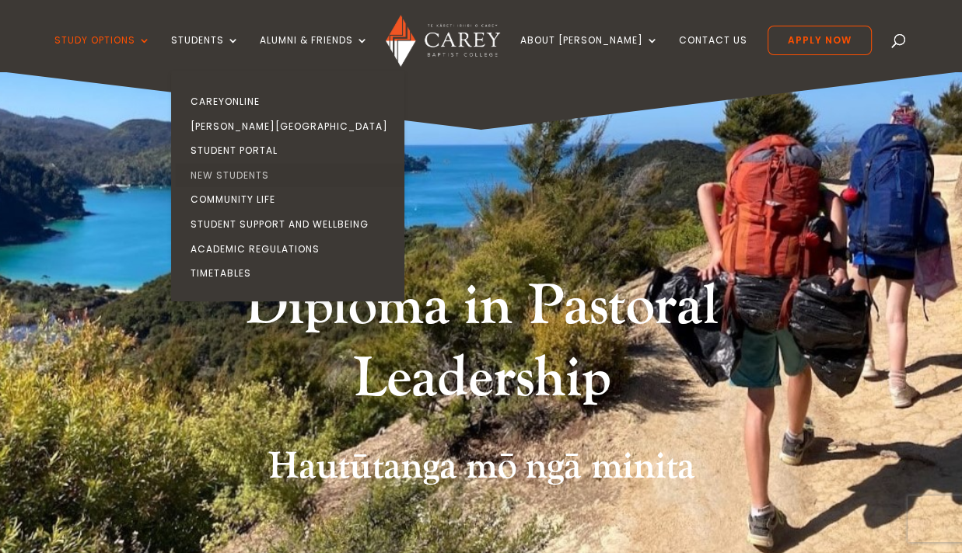  Describe the element at coordinates (292, 176) in the screenshot. I see `a: New Students` at that location.